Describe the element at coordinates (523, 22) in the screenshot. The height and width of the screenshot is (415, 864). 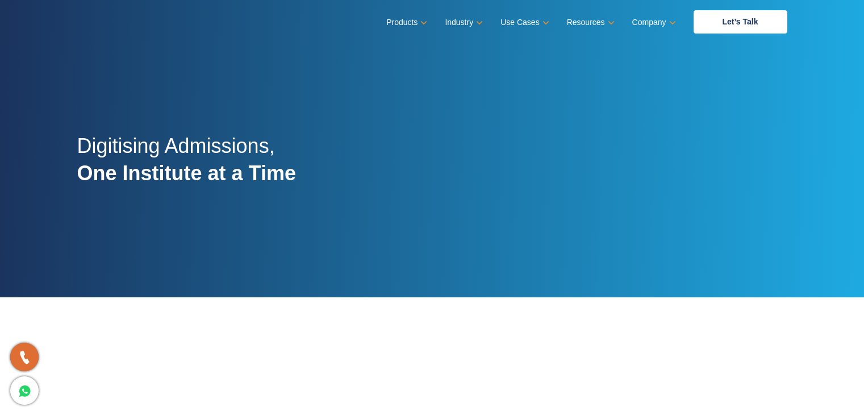
I see `a: Use Cases` at that location.